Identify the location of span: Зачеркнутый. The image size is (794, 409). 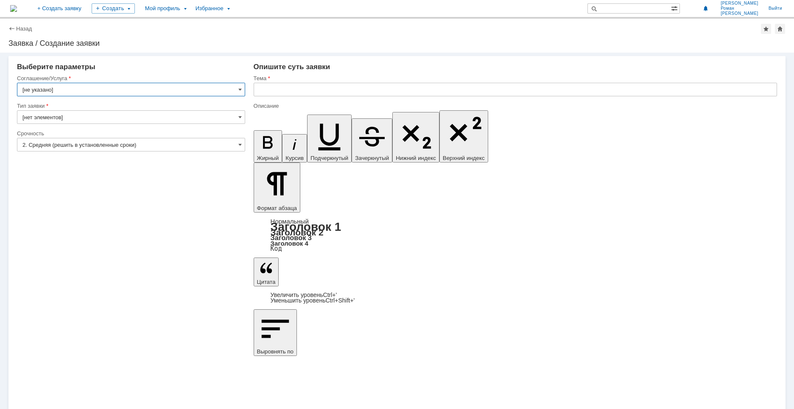
(372, 158).